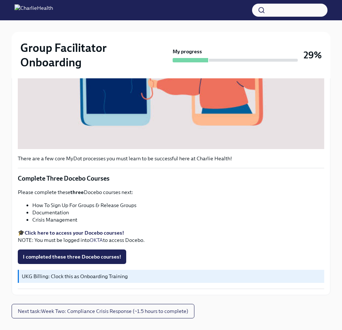 This screenshot has width=342, height=330. I want to click on img: CharlieHealth, so click(34, 10).